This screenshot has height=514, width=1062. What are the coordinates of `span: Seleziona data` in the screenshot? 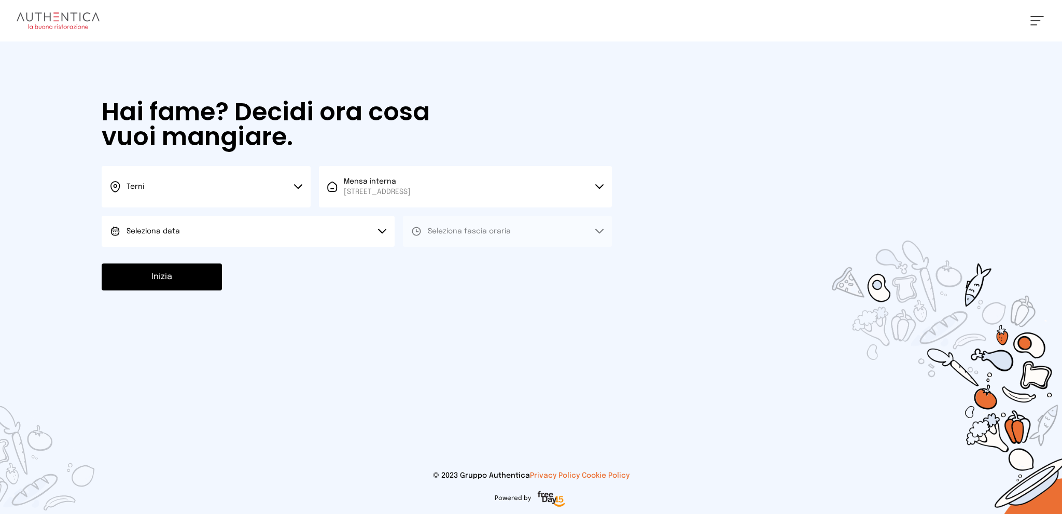 It's located at (153, 231).